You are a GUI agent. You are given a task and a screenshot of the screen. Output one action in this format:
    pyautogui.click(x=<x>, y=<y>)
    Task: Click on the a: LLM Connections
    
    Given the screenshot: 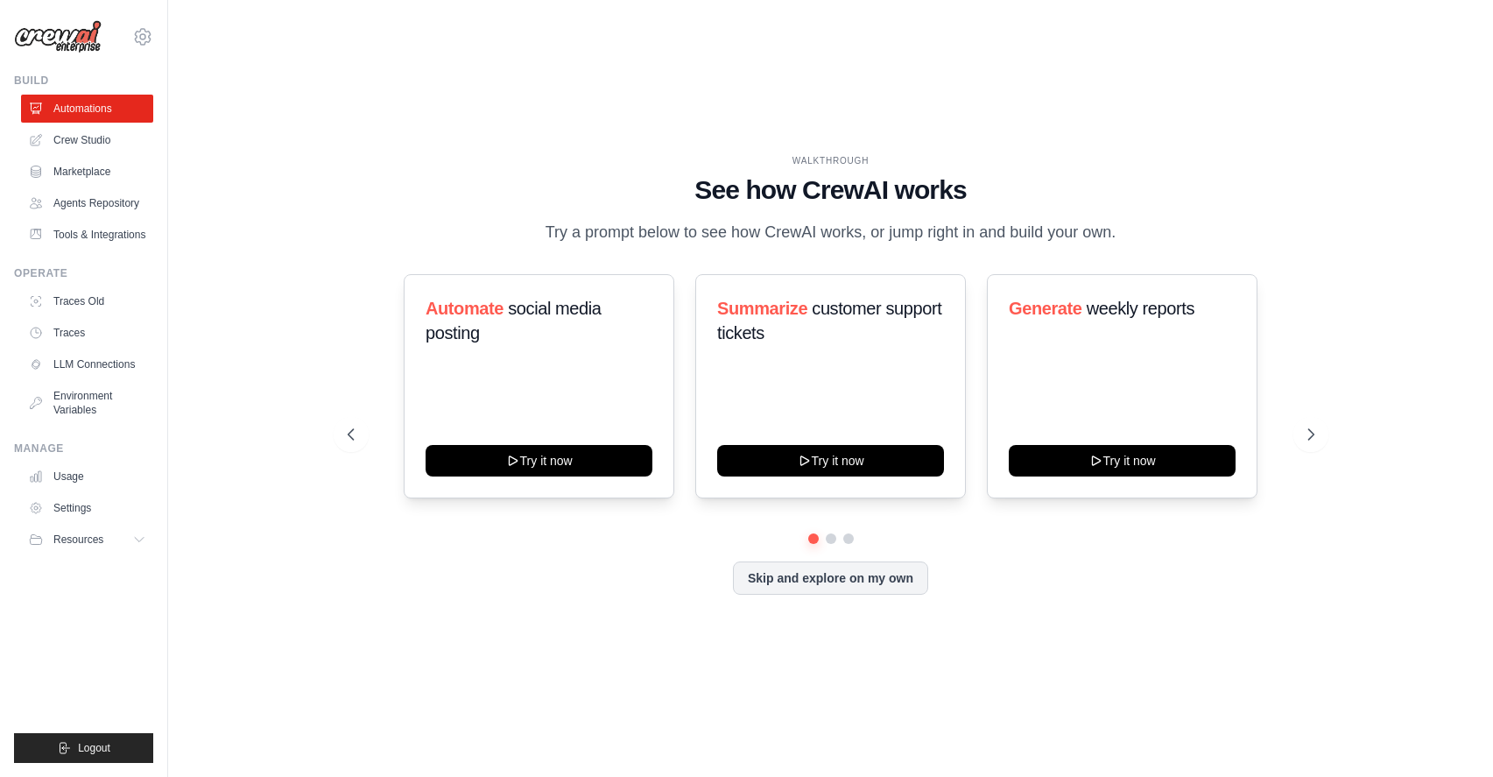 What is the action you would take?
    pyautogui.click(x=87, y=364)
    